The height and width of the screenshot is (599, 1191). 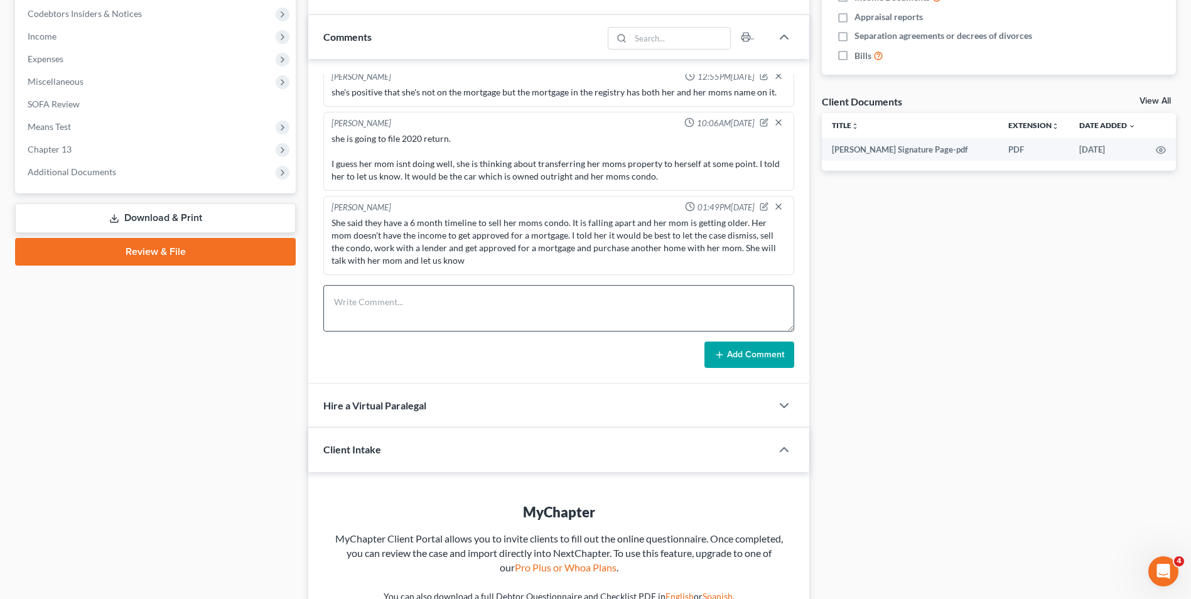 What do you see at coordinates (42, 36) in the screenshot?
I see `span: Income` at bounding box center [42, 36].